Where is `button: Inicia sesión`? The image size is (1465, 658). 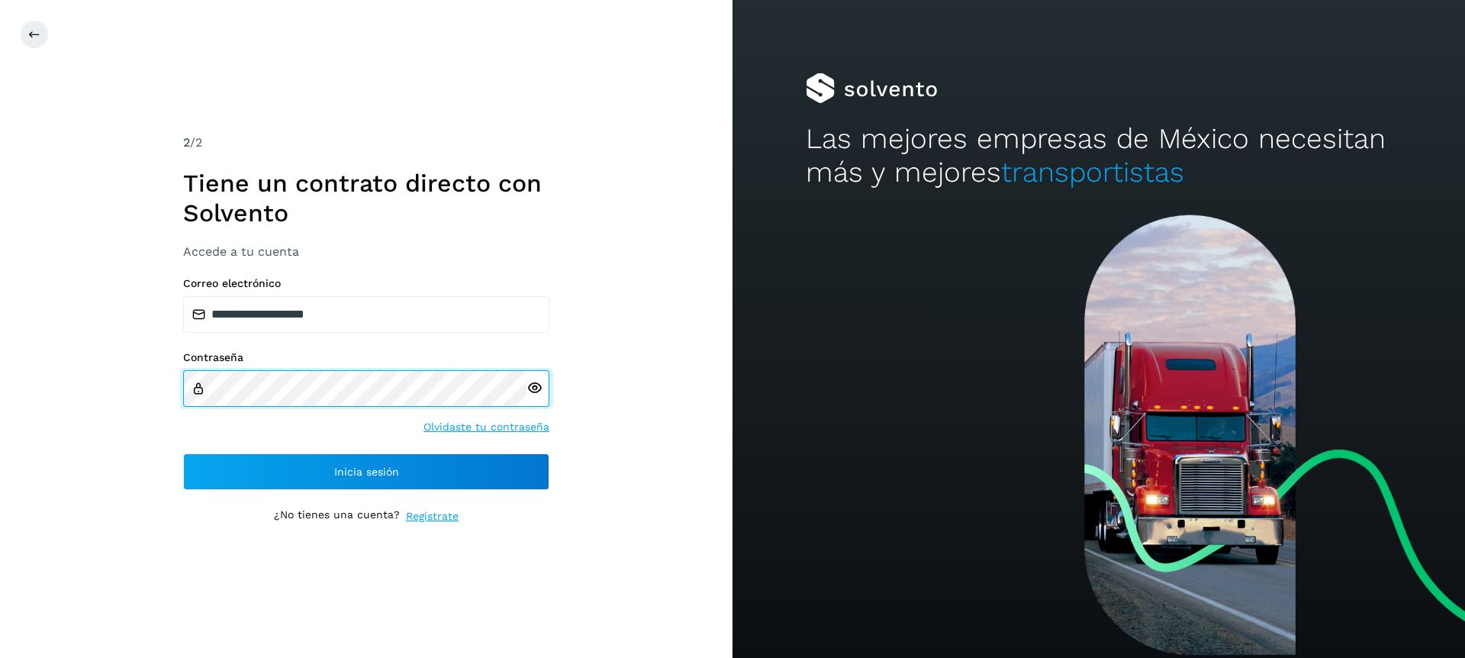 button: Inicia sesión is located at coordinates (366, 471).